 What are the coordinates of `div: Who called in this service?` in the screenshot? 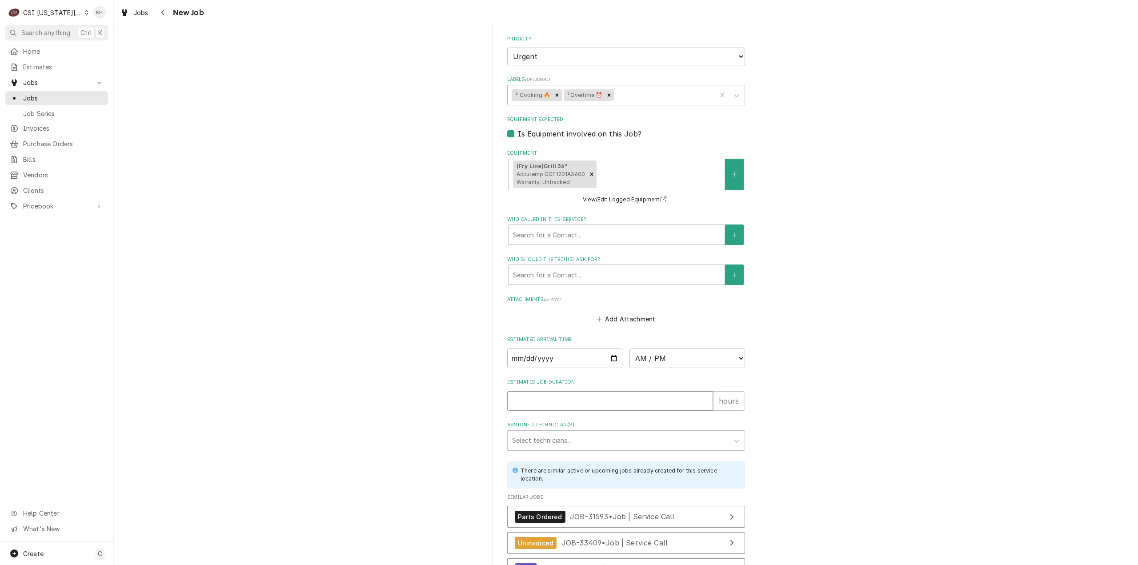 It's located at (626, 230).